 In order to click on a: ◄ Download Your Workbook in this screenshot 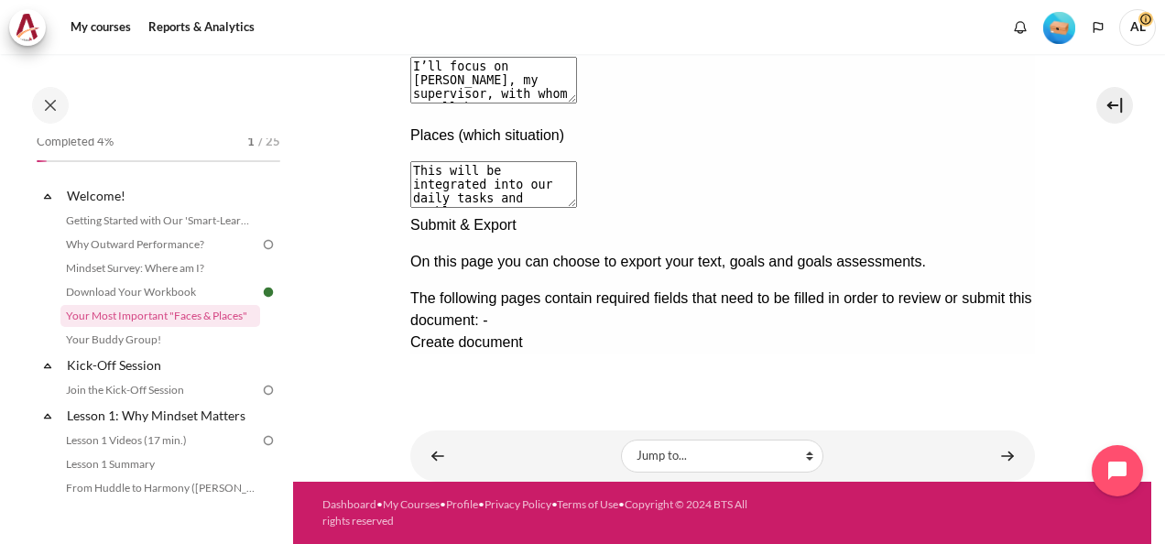, I will do `click(438, 455)`.